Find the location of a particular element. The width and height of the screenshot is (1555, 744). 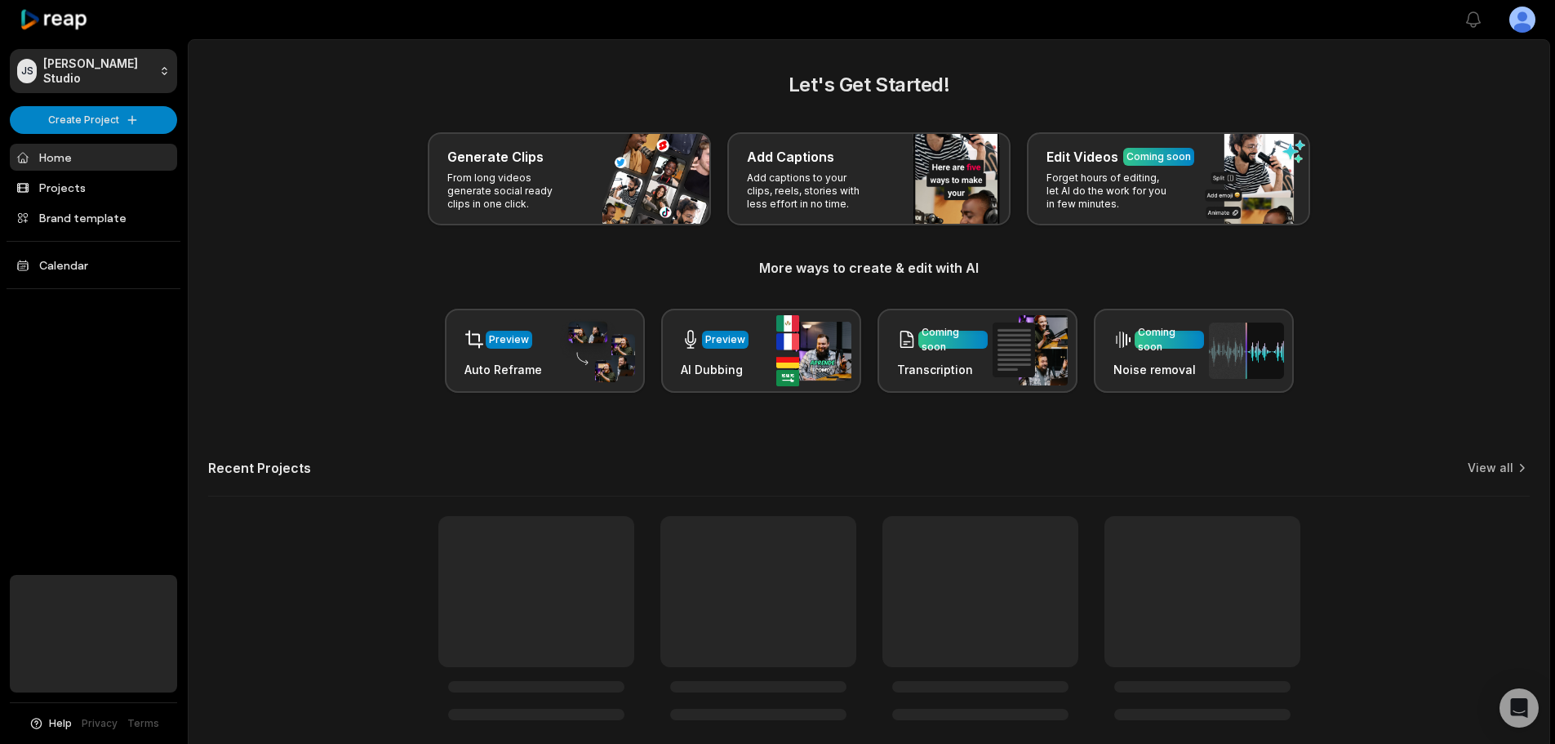

a: Home is located at coordinates (93, 157).